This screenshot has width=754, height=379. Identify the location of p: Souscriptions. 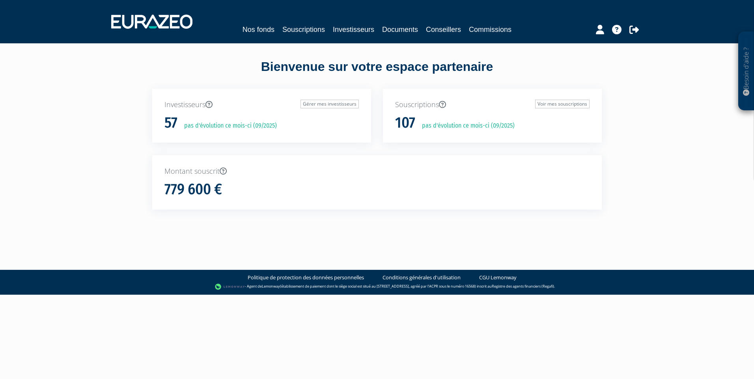
(492, 105).